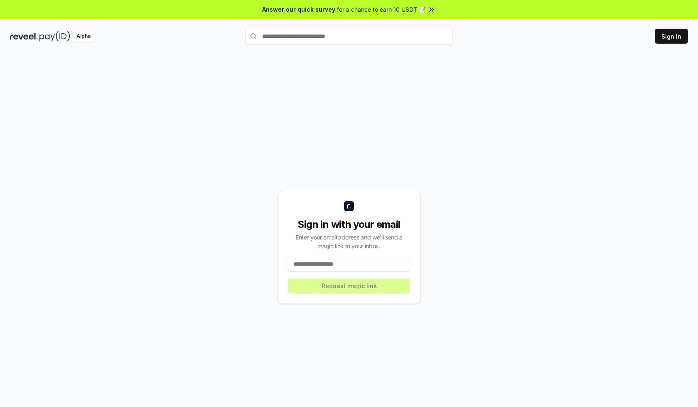 The image size is (698, 407). What do you see at coordinates (299, 9) in the screenshot?
I see `span: Answer our quick survey` at bounding box center [299, 9].